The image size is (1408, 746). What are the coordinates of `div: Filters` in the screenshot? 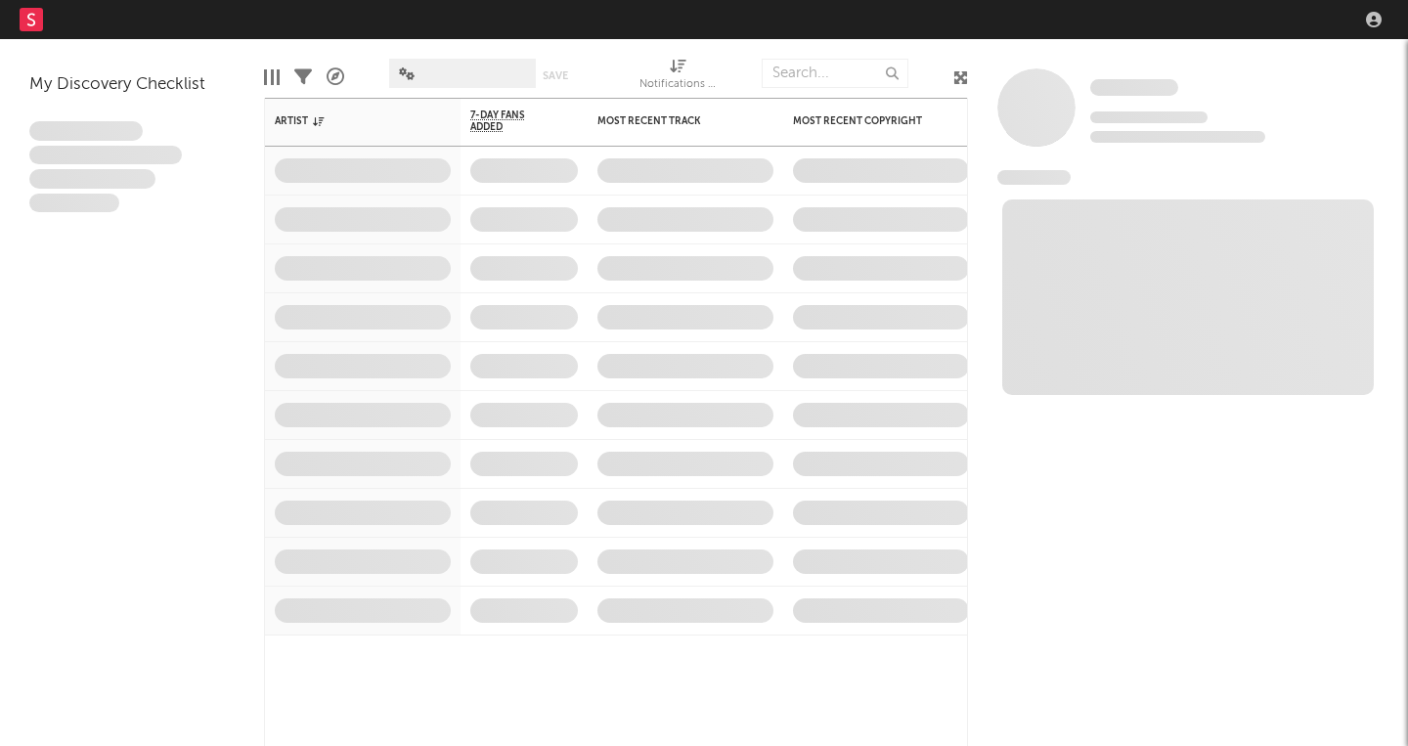 It's located at (303, 77).